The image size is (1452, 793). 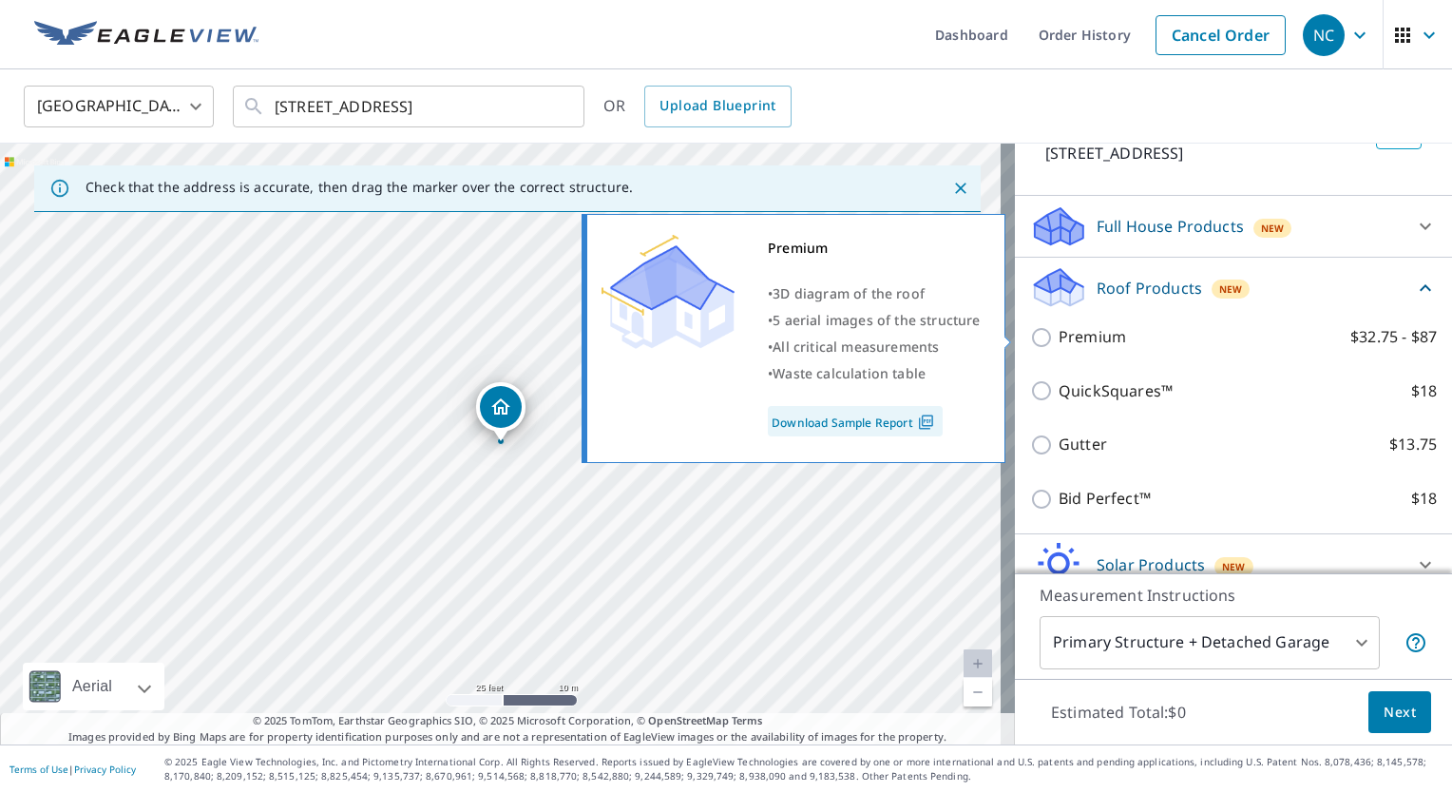 What do you see at coordinates (1083, 444) in the screenshot?
I see `p: Gutter` at bounding box center [1083, 444].